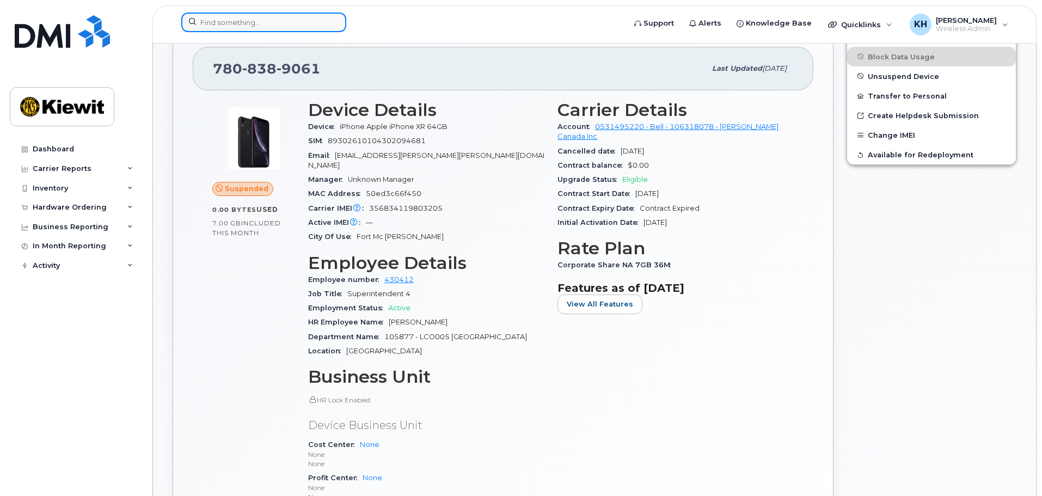  What do you see at coordinates (920, 24) in the screenshot?
I see `span: KH` at bounding box center [920, 24].